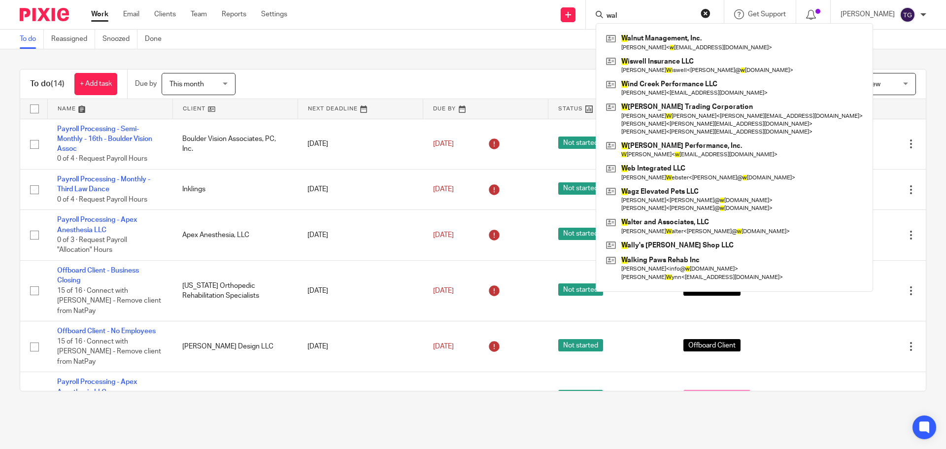 The width and height of the screenshot is (946, 449). Describe the element at coordinates (92, 245) in the screenshot. I see `span: 0 of 3 · Request Payroll "Allocation" Hours` at that location.